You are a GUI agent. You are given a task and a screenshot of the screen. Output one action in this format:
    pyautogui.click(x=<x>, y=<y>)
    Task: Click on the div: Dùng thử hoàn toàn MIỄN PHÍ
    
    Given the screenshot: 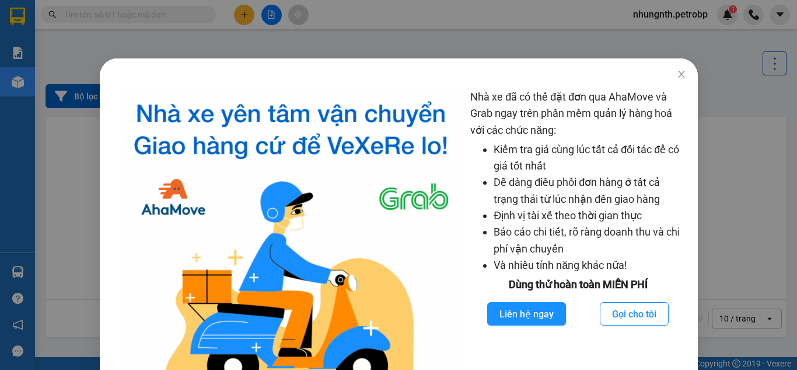 What is the action you would take?
    pyautogui.click(x=578, y=284)
    